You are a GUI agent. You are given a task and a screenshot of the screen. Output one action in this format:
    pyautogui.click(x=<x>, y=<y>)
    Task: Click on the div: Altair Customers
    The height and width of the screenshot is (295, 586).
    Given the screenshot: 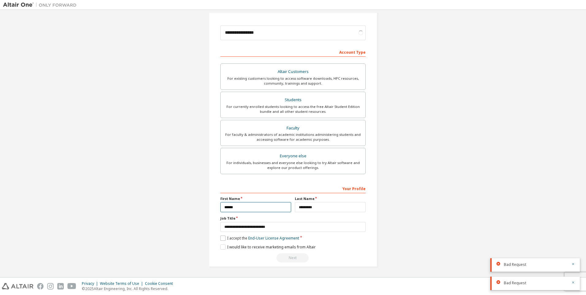 What is the action you would take?
    pyautogui.click(x=293, y=72)
    